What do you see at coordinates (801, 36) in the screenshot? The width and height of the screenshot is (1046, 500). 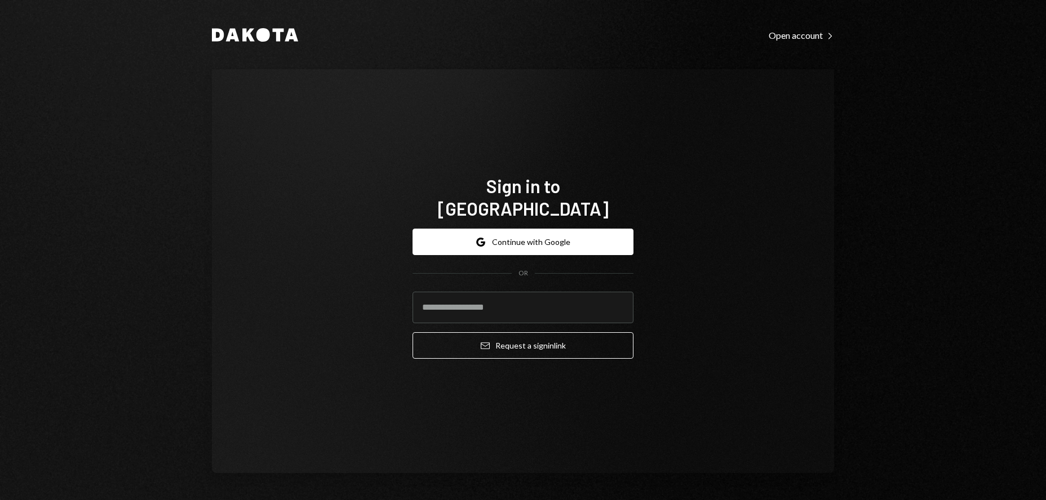 I see `div: Open account` at bounding box center [801, 36].